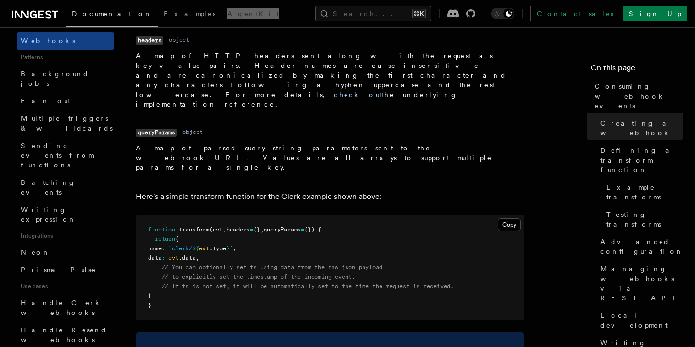  Describe the element at coordinates (155, 258) in the screenshot. I see `span: data` at that location.